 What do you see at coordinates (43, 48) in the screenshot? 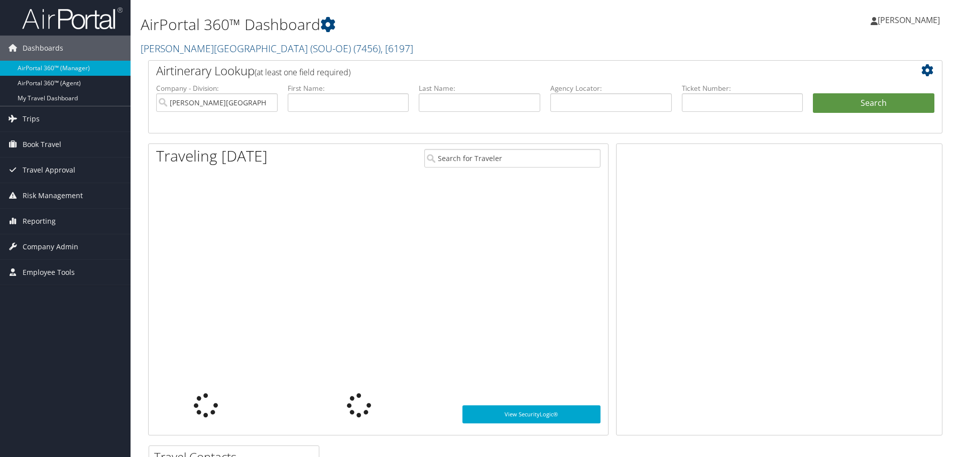
I see `span: Dashboards` at bounding box center [43, 48].